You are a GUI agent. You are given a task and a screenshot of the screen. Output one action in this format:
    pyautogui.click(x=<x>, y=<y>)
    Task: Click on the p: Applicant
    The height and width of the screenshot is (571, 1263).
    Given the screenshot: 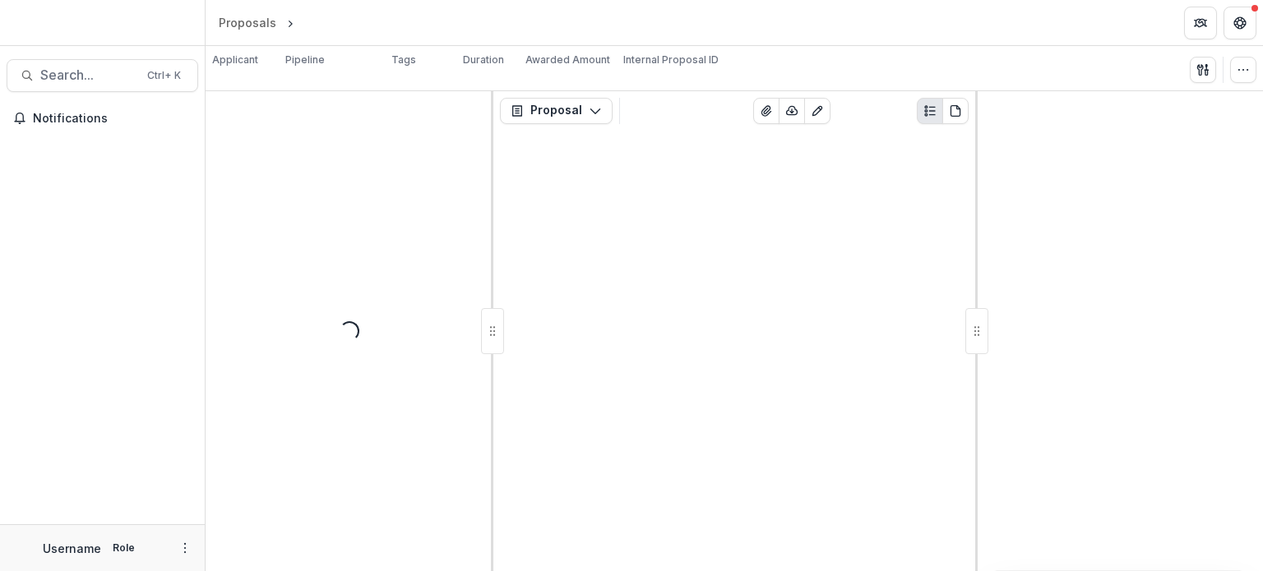 What is the action you would take?
    pyautogui.click(x=235, y=60)
    